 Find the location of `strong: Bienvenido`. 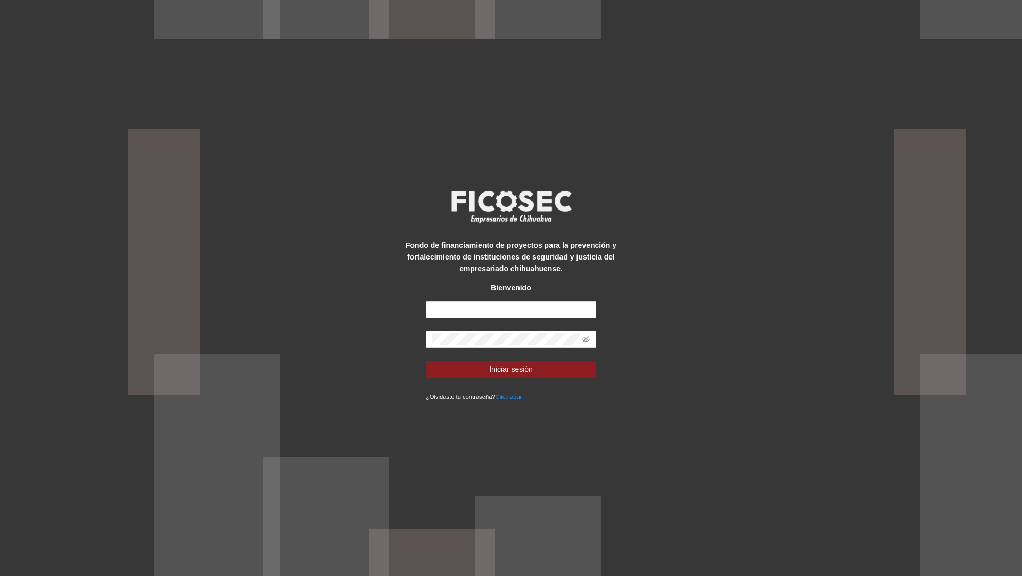

strong: Bienvenido is located at coordinates (510, 288).